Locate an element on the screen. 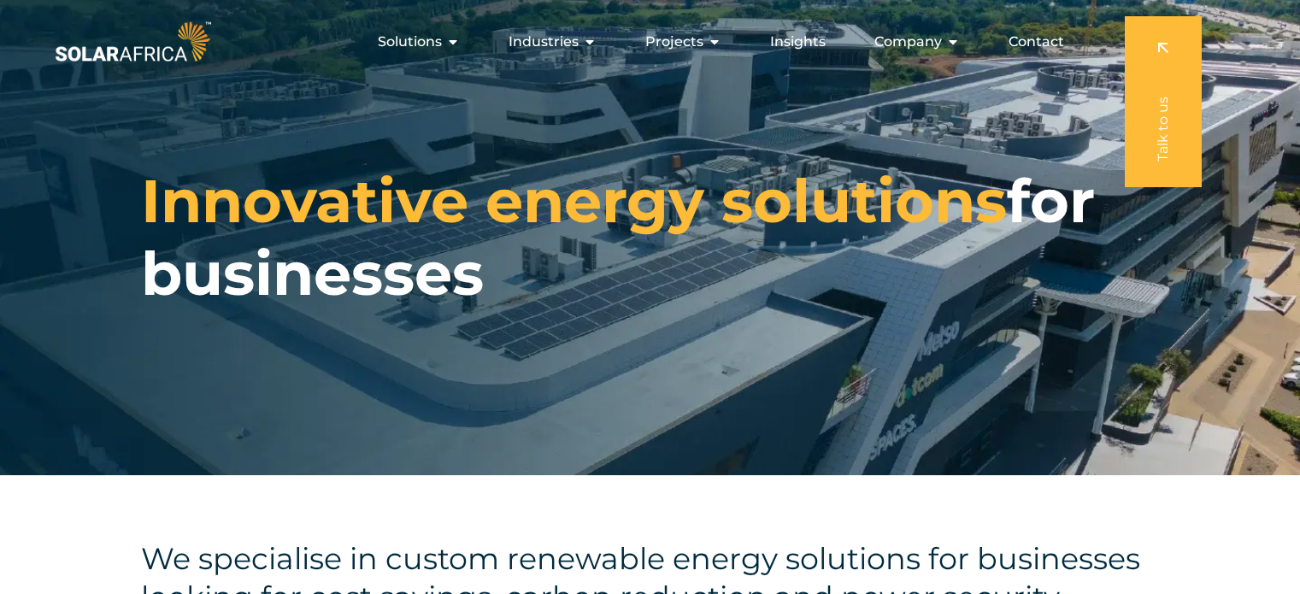 The width and height of the screenshot is (1300, 594). h1: for businesses is located at coordinates (650, 238).